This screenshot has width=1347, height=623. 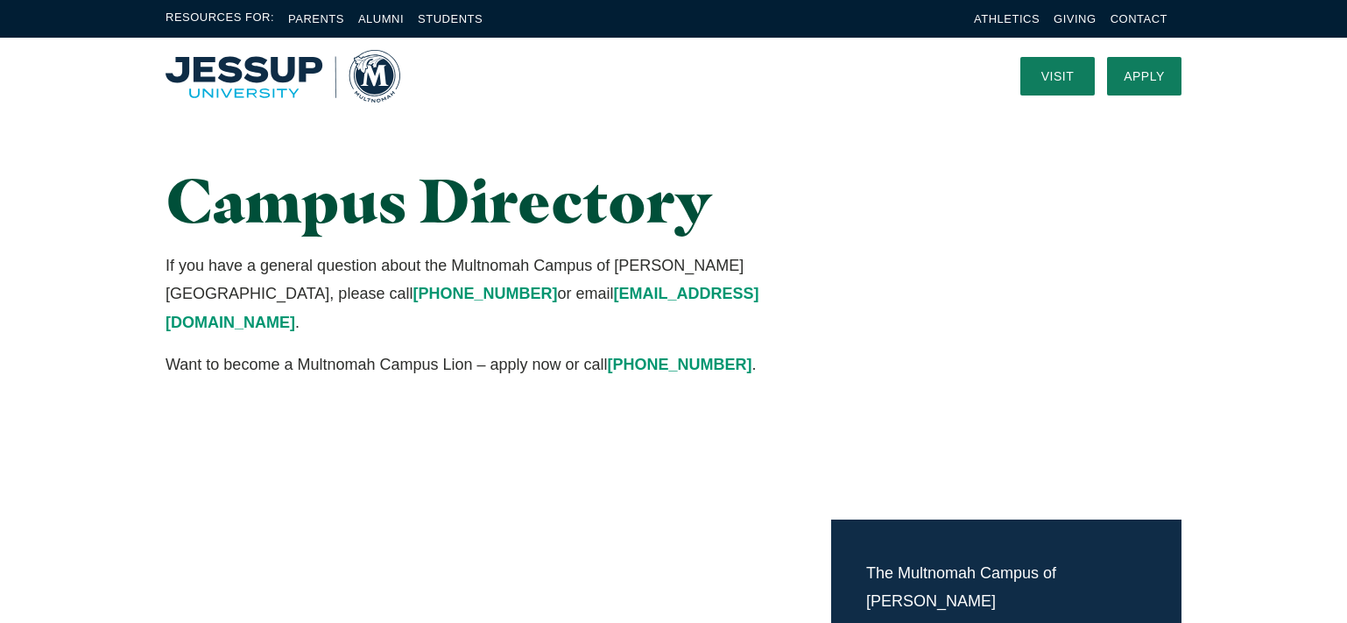 I want to click on a: Contact, so click(x=1138, y=18).